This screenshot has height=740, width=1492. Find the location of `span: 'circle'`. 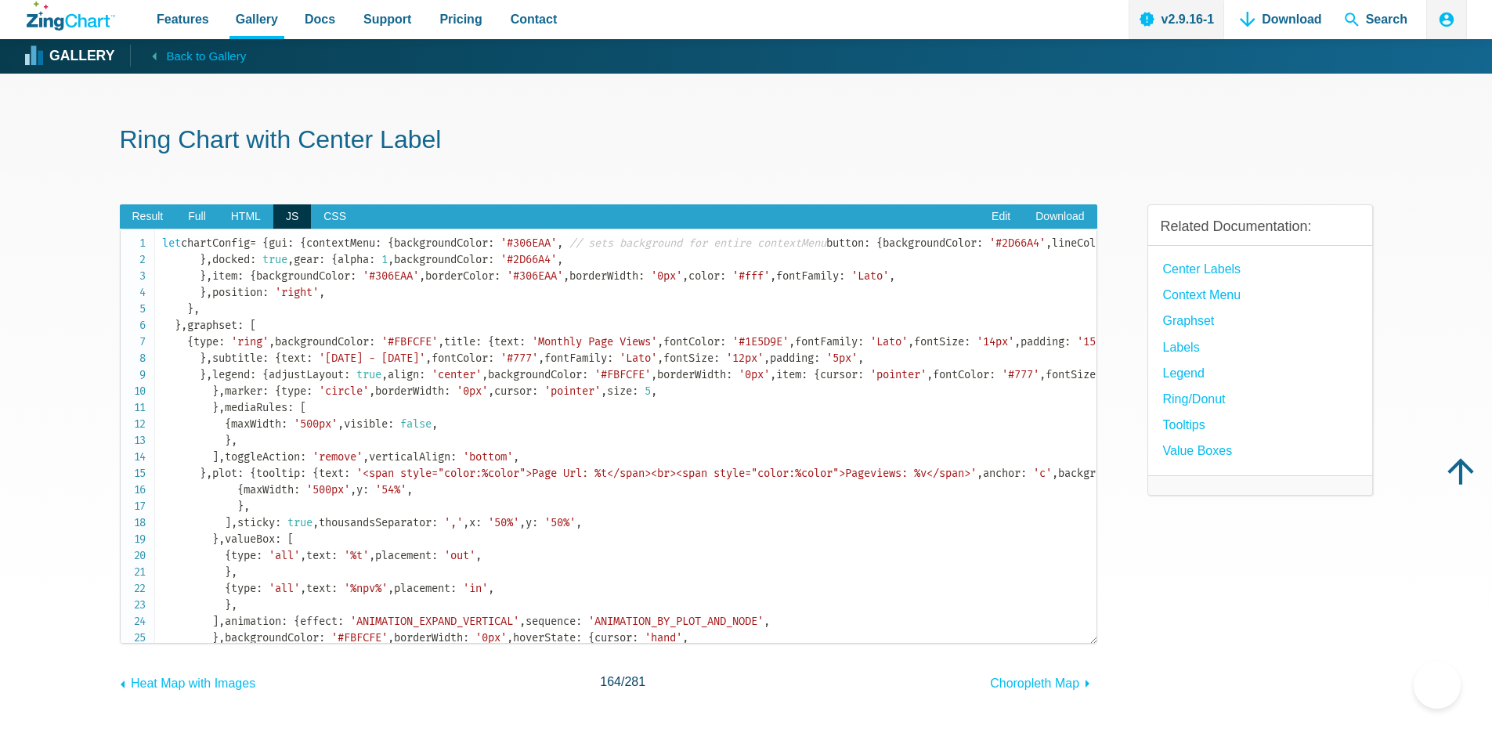

span: 'circle' is located at coordinates (344, 391).